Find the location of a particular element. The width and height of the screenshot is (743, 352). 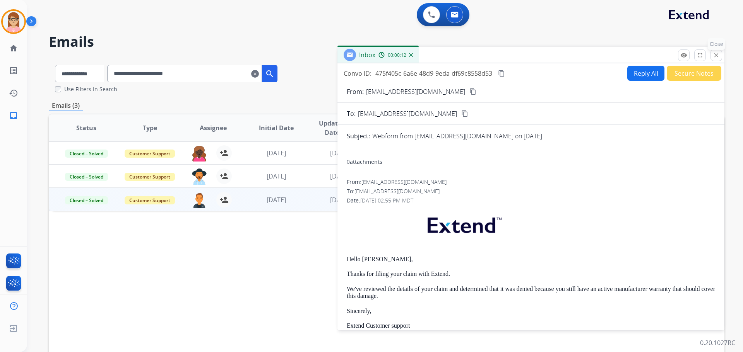

mat-icon: remove_red_eye is located at coordinates (684, 55).